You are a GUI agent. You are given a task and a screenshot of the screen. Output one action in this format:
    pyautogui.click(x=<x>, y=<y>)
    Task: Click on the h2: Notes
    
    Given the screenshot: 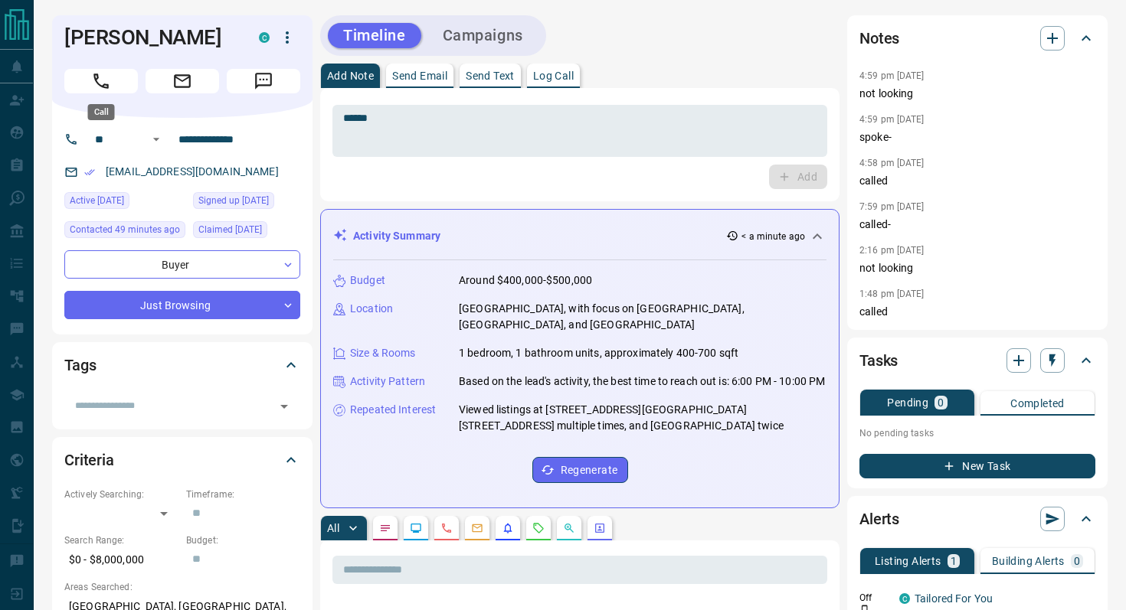 What is the action you would take?
    pyautogui.click(x=879, y=38)
    